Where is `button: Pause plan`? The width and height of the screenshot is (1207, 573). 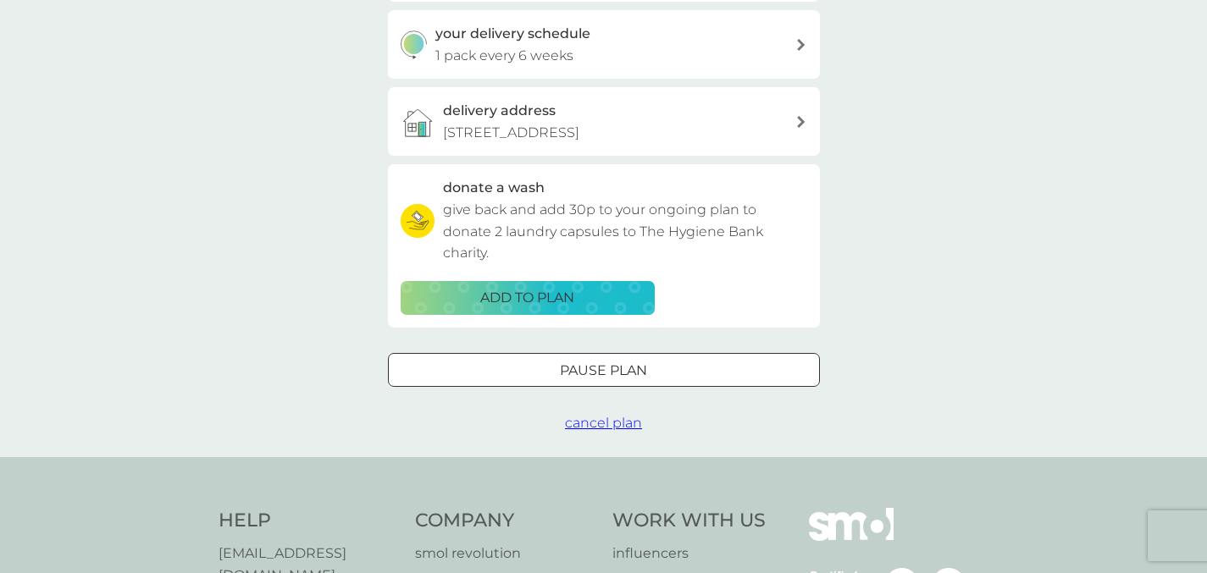
button: Pause plan is located at coordinates (604, 370).